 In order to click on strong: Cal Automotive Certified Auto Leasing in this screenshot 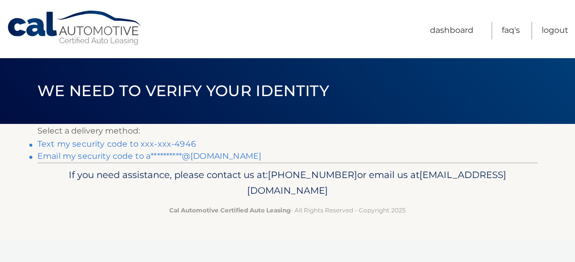, I will do `click(230, 210)`.